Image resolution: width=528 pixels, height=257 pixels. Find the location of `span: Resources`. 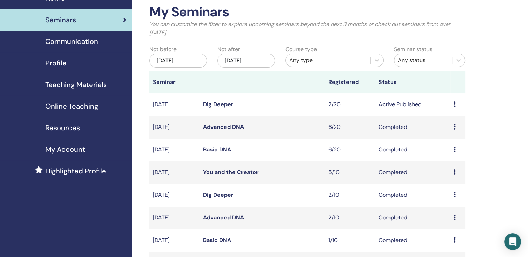

span: Resources is located at coordinates (62, 128).